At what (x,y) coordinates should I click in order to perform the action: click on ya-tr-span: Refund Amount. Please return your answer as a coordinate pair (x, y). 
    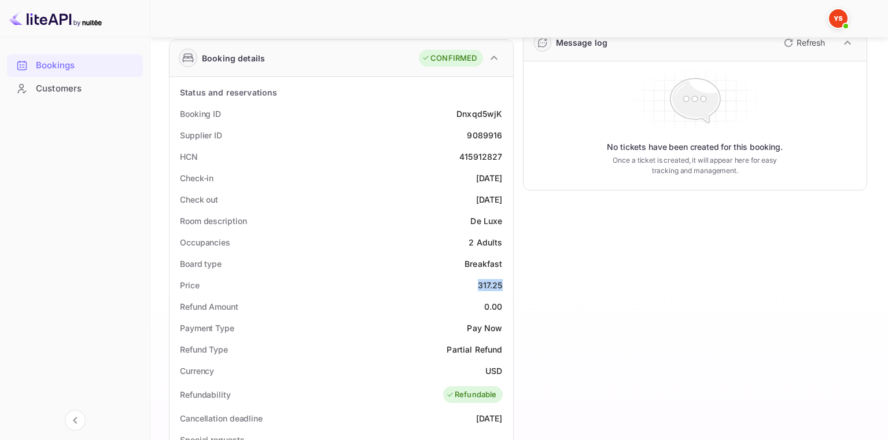
    Looking at the image, I should click on (209, 306).